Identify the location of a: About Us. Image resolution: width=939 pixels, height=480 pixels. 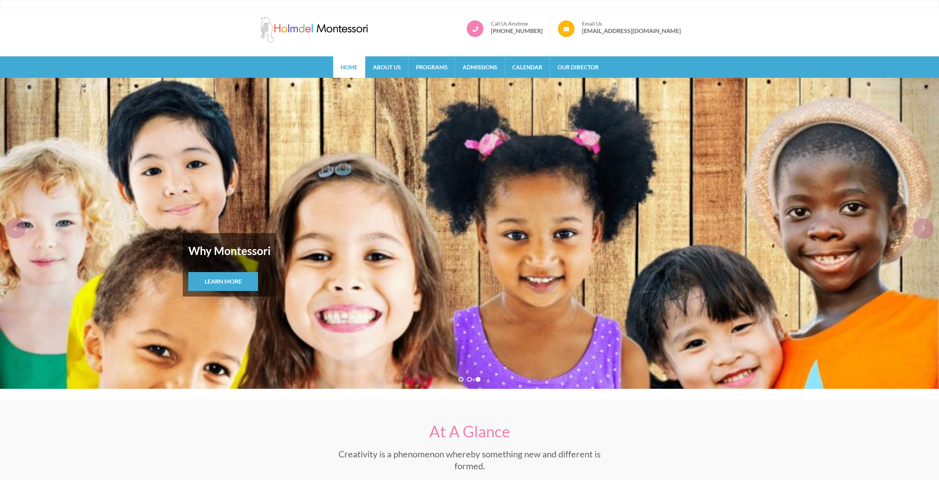
(387, 67).